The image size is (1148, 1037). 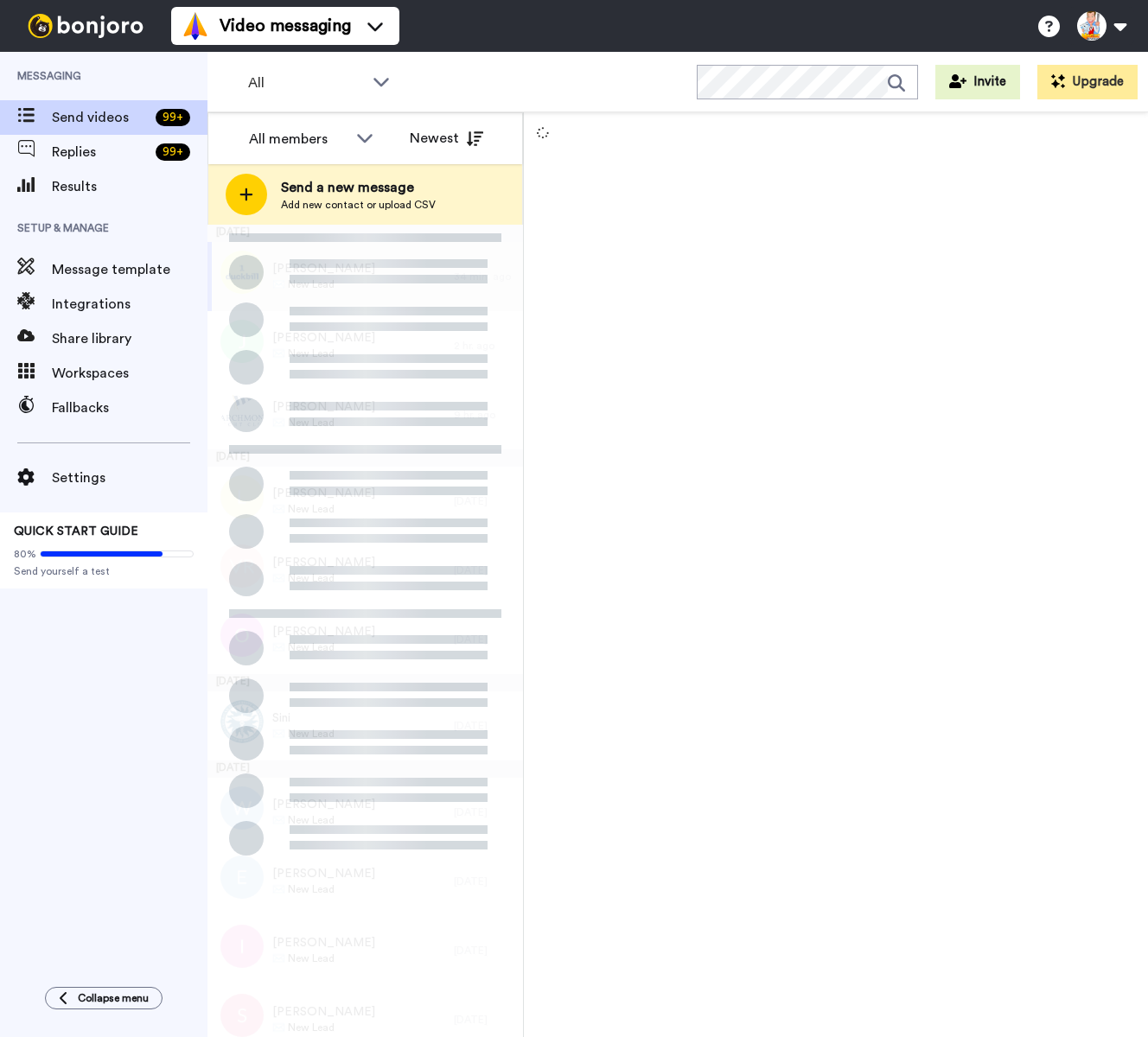 What do you see at coordinates (113, 999) in the screenshot?
I see `span: Collapse menu` at bounding box center [113, 999].